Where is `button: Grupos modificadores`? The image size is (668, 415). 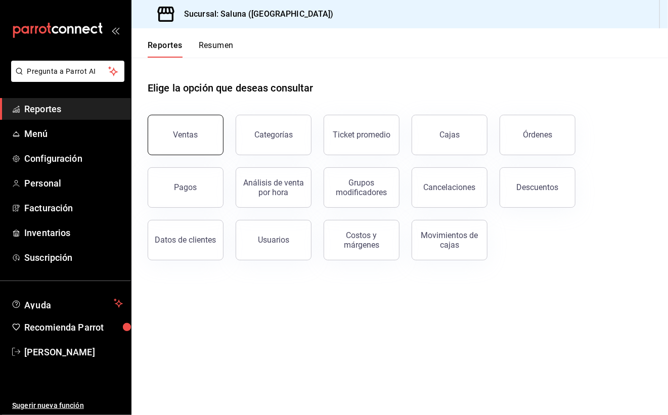
button: Grupos modificadores is located at coordinates (362, 188).